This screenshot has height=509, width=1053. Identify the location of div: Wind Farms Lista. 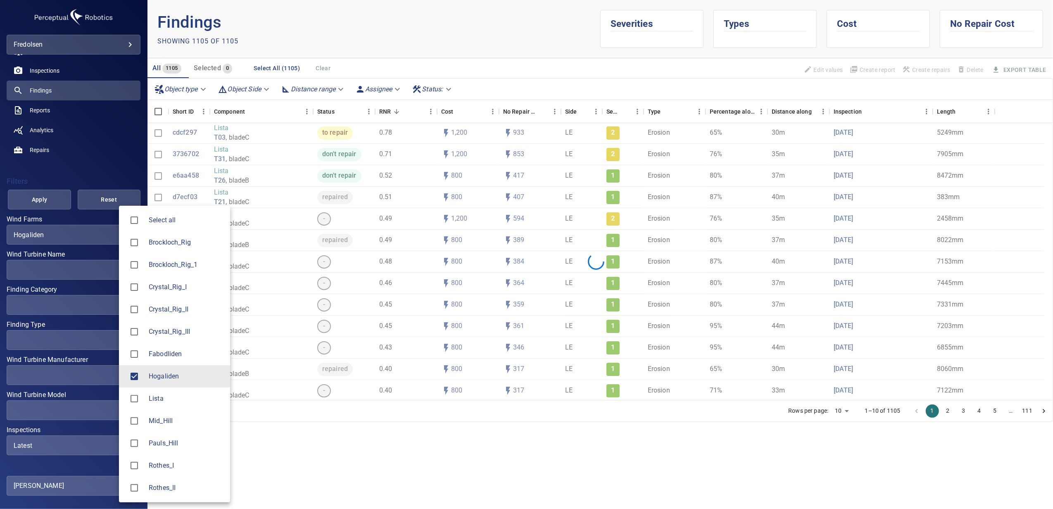
(186, 399).